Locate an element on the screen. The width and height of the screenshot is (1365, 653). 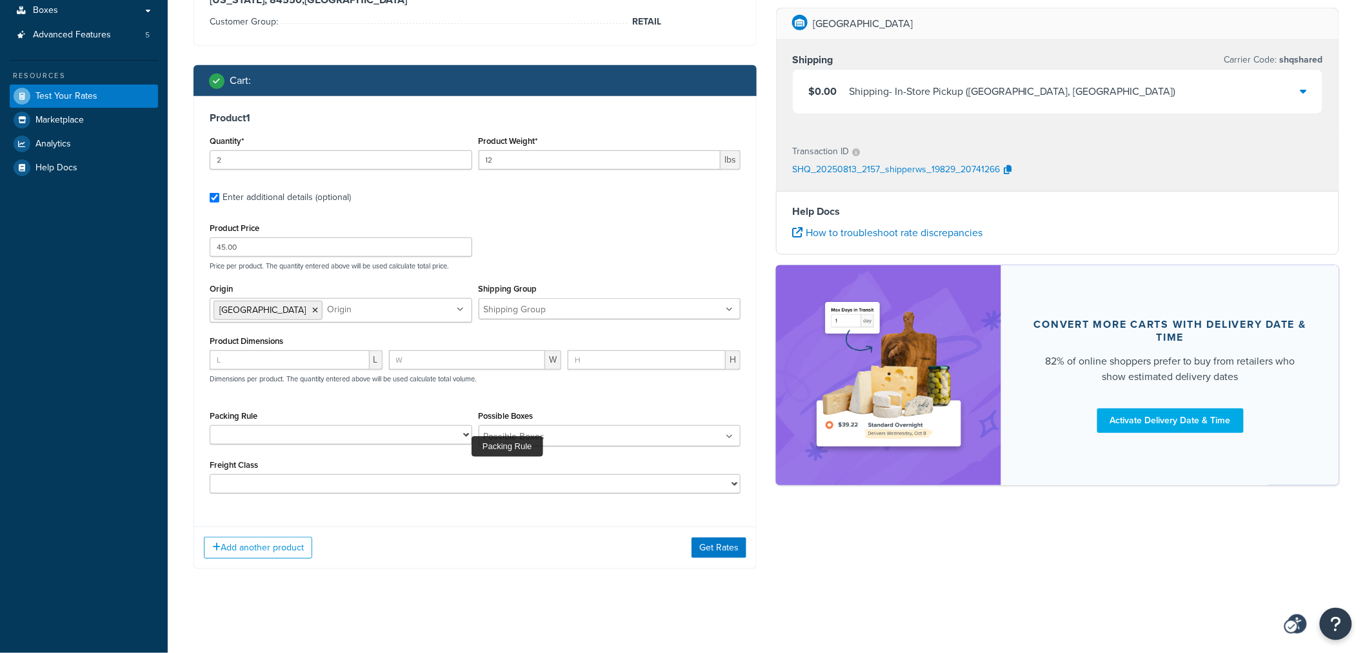
label: Product Dimensions is located at coordinates (247, 341).